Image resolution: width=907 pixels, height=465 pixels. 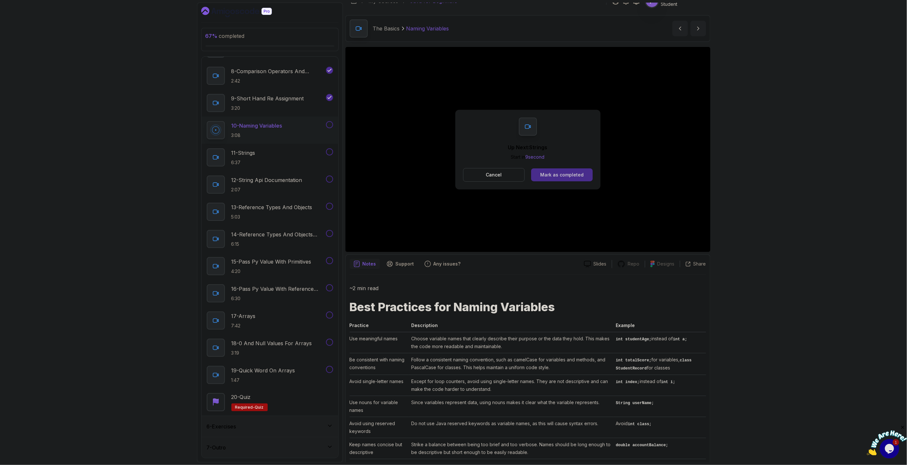 I want to click on th: Practice, so click(x=379, y=327).